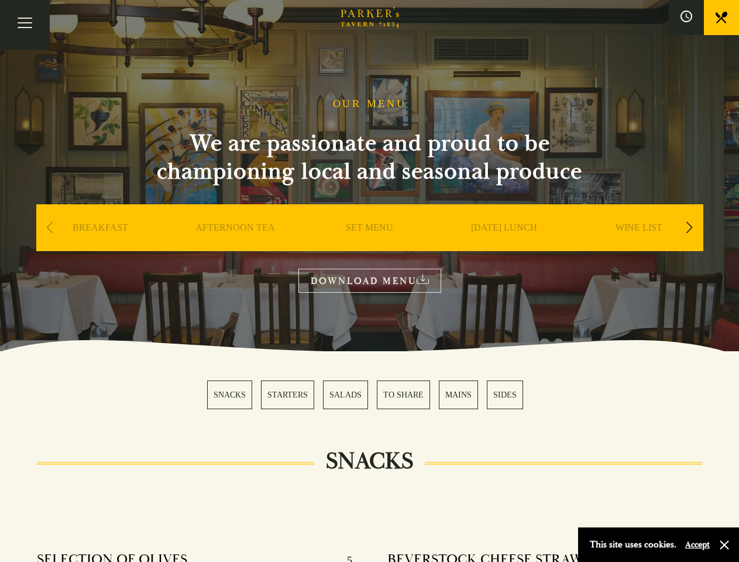 The height and width of the screenshot is (562, 739). I want to click on div: 2 / 9, so click(235, 245).